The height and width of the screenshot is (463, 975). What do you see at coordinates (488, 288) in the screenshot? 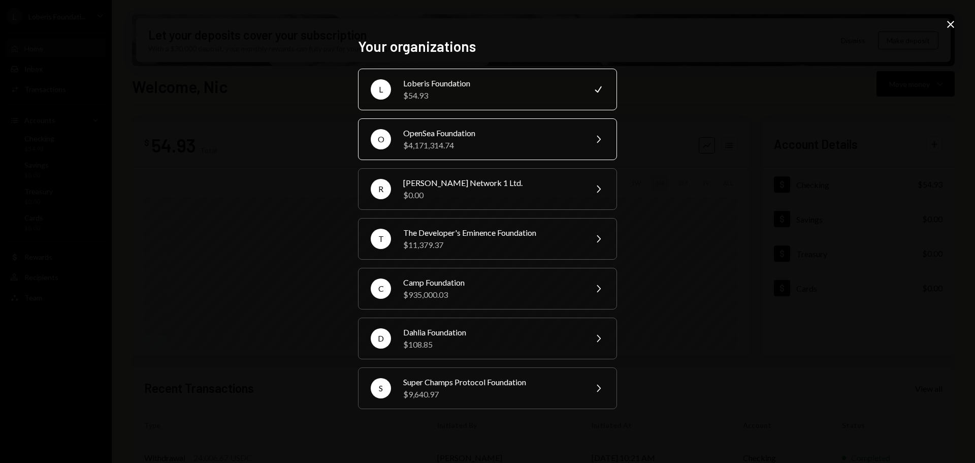
I see `button: CCamp Foundation$935,000.03` at bounding box center [488, 288].